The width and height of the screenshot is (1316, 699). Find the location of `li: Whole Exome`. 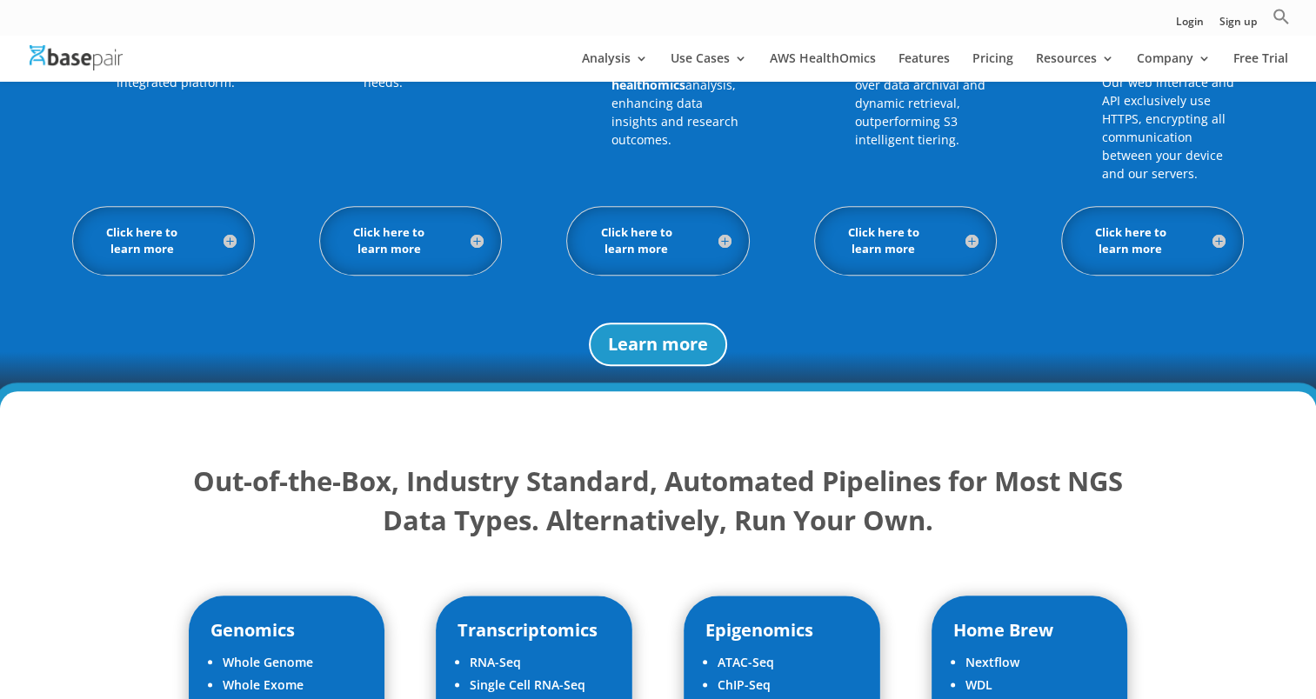

li: Whole Exome is located at coordinates (292, 685).